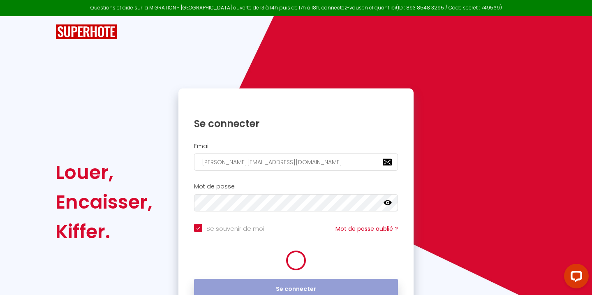 This screenshot has height=295, width=592. What do you see at coordinates (296, 162) in the screenshot?
I see `input: Ton Email` at bounding box center [296, 162].